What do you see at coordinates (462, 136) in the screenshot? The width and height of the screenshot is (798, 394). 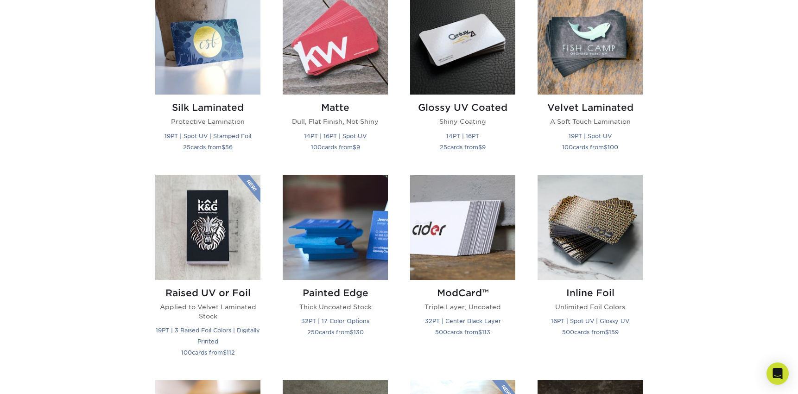 I see `small: 14PT | 16PT` at bounding box center [462, 136].